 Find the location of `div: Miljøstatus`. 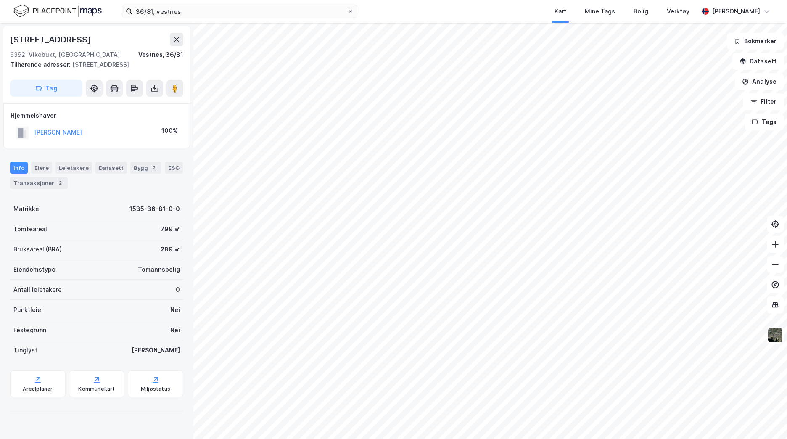

div: Miljøstatus is located at coordinates (156, 389).